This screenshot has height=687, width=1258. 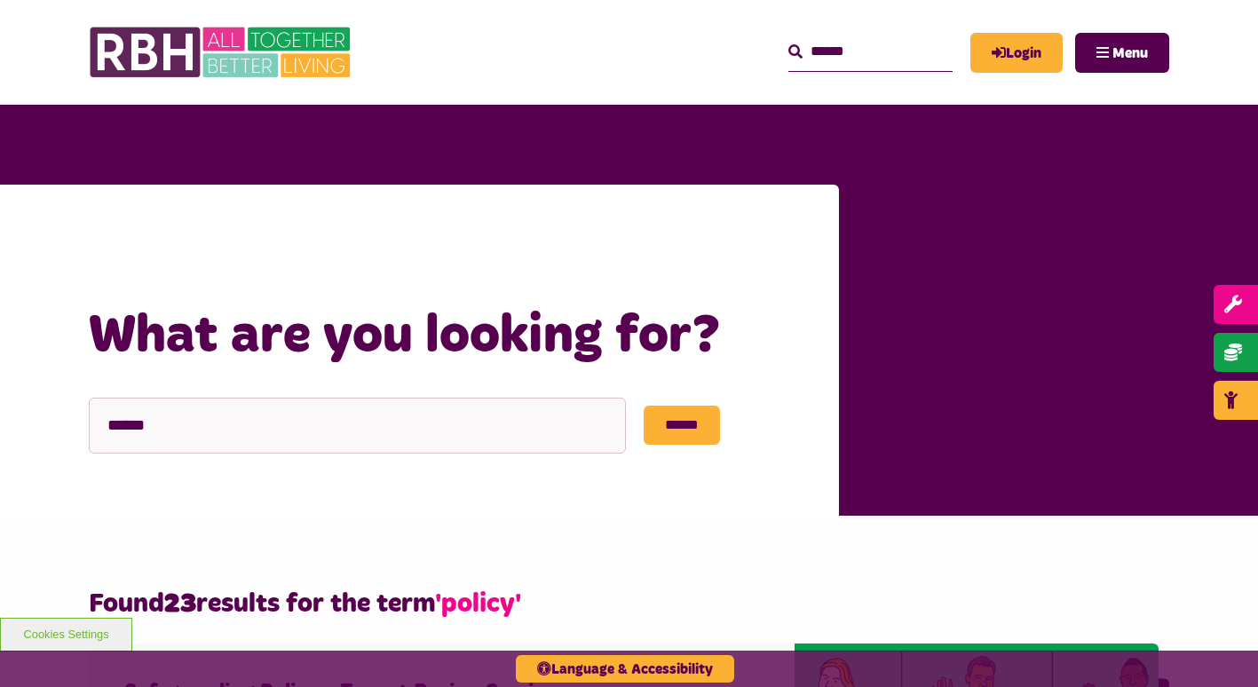 I want to click on strong: 23, so click(x=180, y=604).